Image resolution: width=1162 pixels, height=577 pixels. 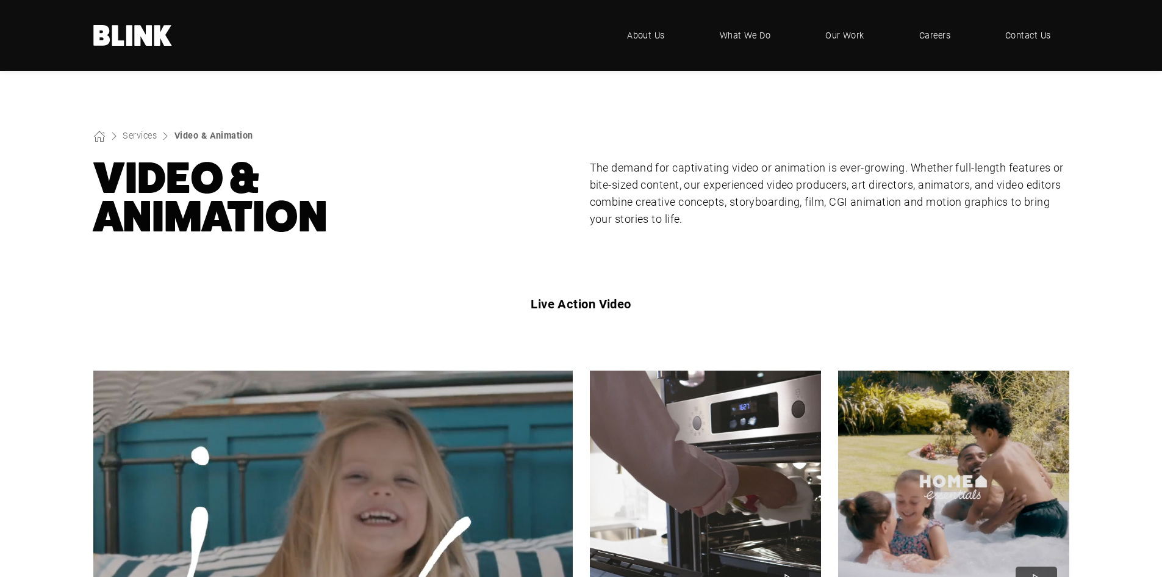 What do you see at coordinates (746, 35) in the screenshot?
I see `a: What We Do` at bounding box center [746, 35].